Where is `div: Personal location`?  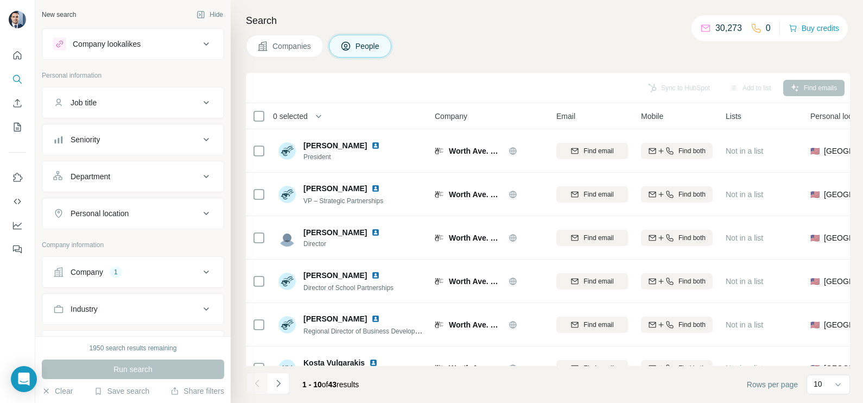
div: Personal location is located at coordinates (99, 213).